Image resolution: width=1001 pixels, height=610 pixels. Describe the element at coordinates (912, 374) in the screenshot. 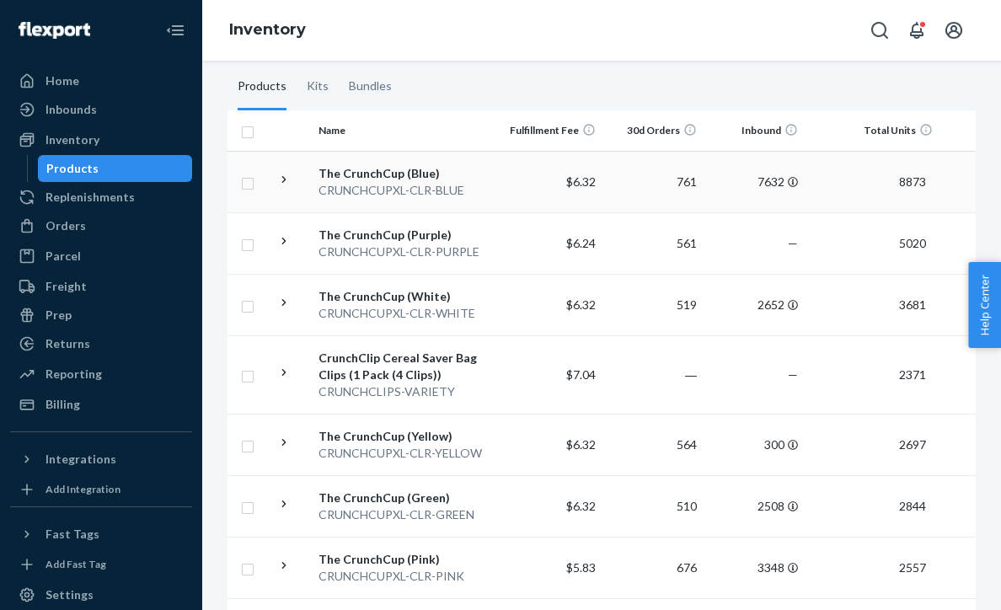

I see `span: 2371` at that location.